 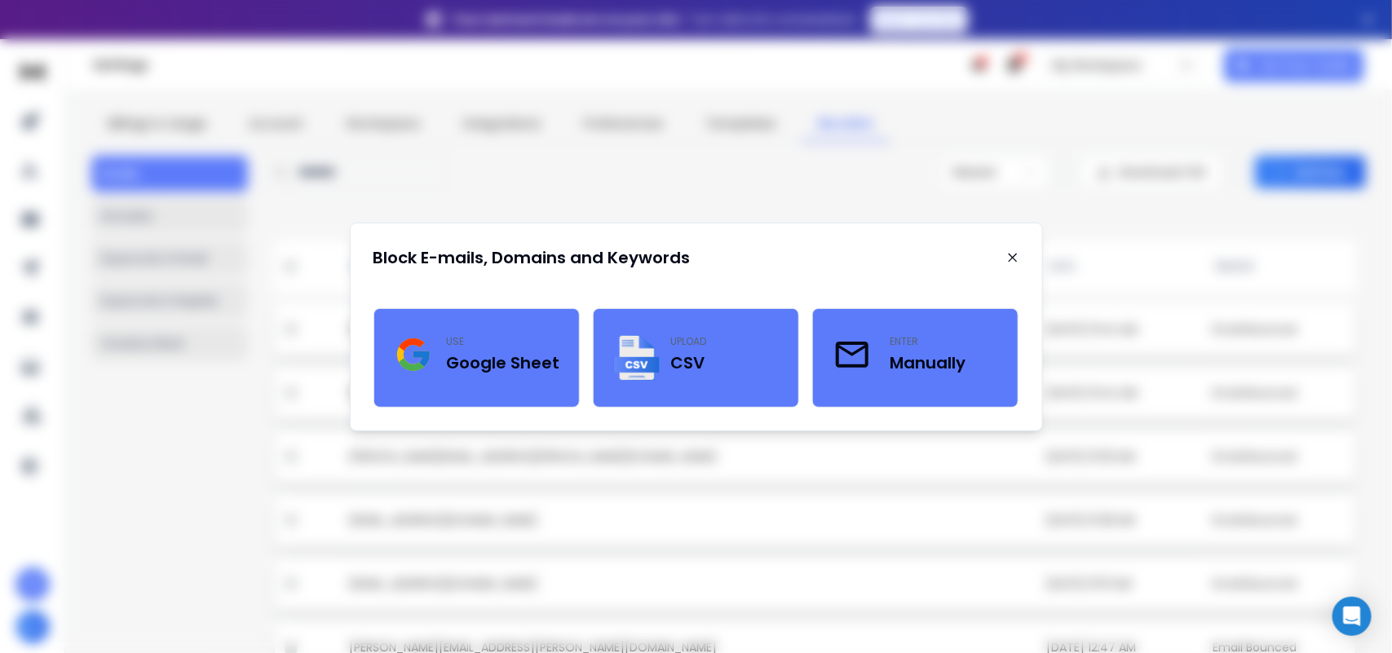 I want to click on h3: CSV, so click(x=688, y=363).